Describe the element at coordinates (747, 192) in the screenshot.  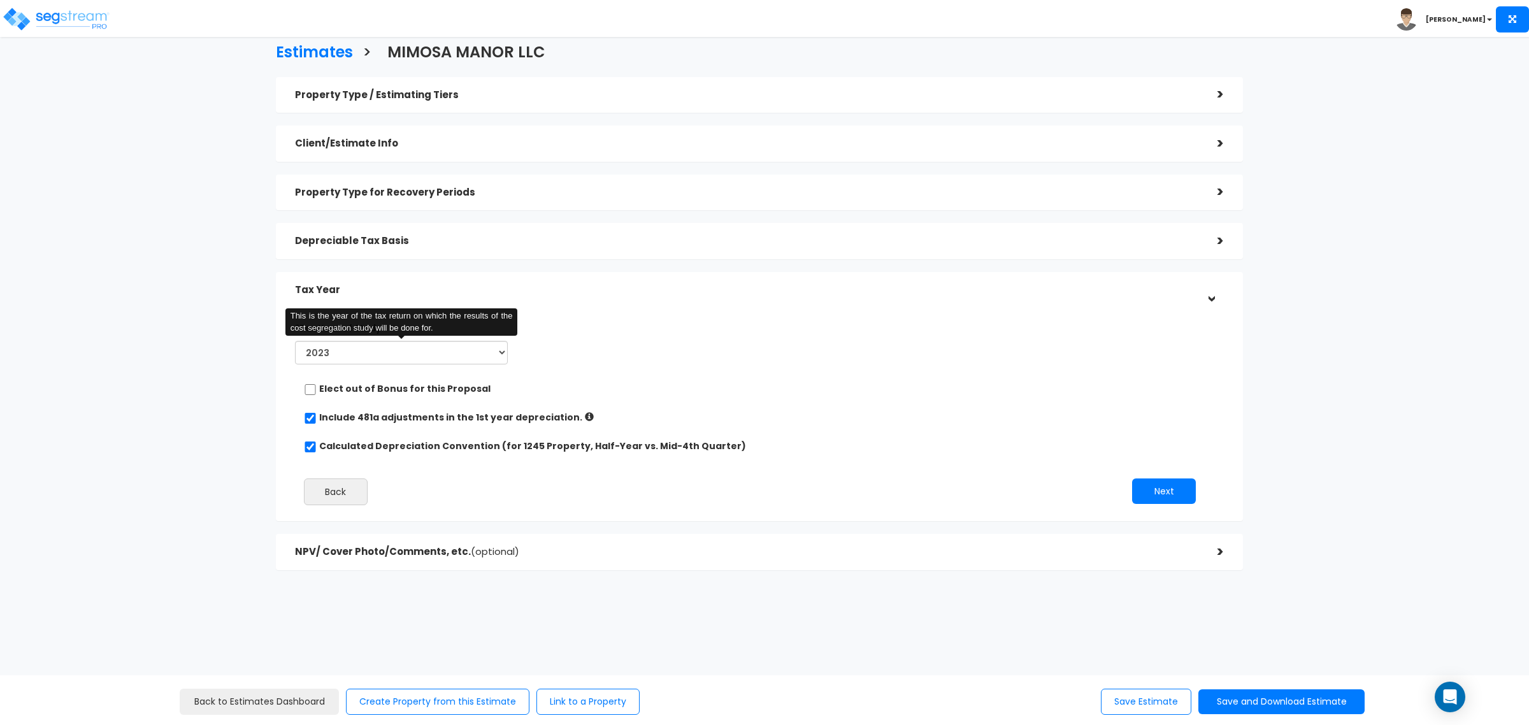
I see `h5: Property Type for Recovery Periods` at that location.